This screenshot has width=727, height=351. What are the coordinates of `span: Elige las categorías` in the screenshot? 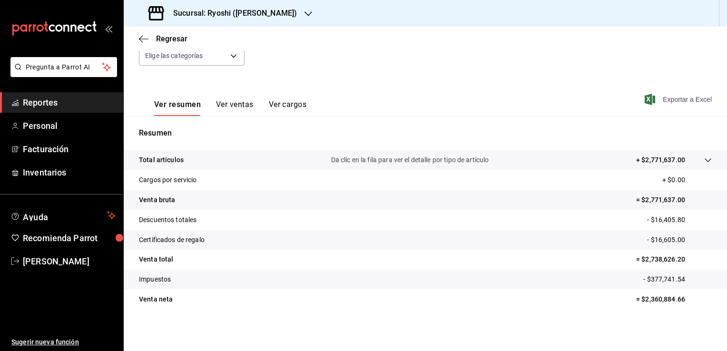 It's located at (174, 56).